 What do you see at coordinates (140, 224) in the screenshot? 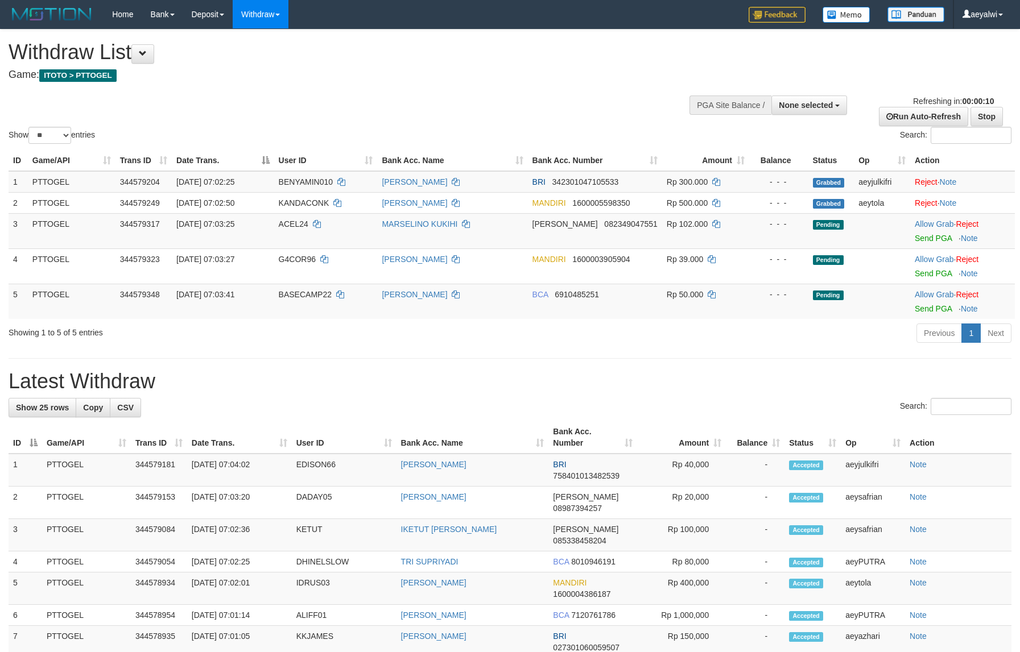
I see `span: 344579317` at bounding box center [140, 224].